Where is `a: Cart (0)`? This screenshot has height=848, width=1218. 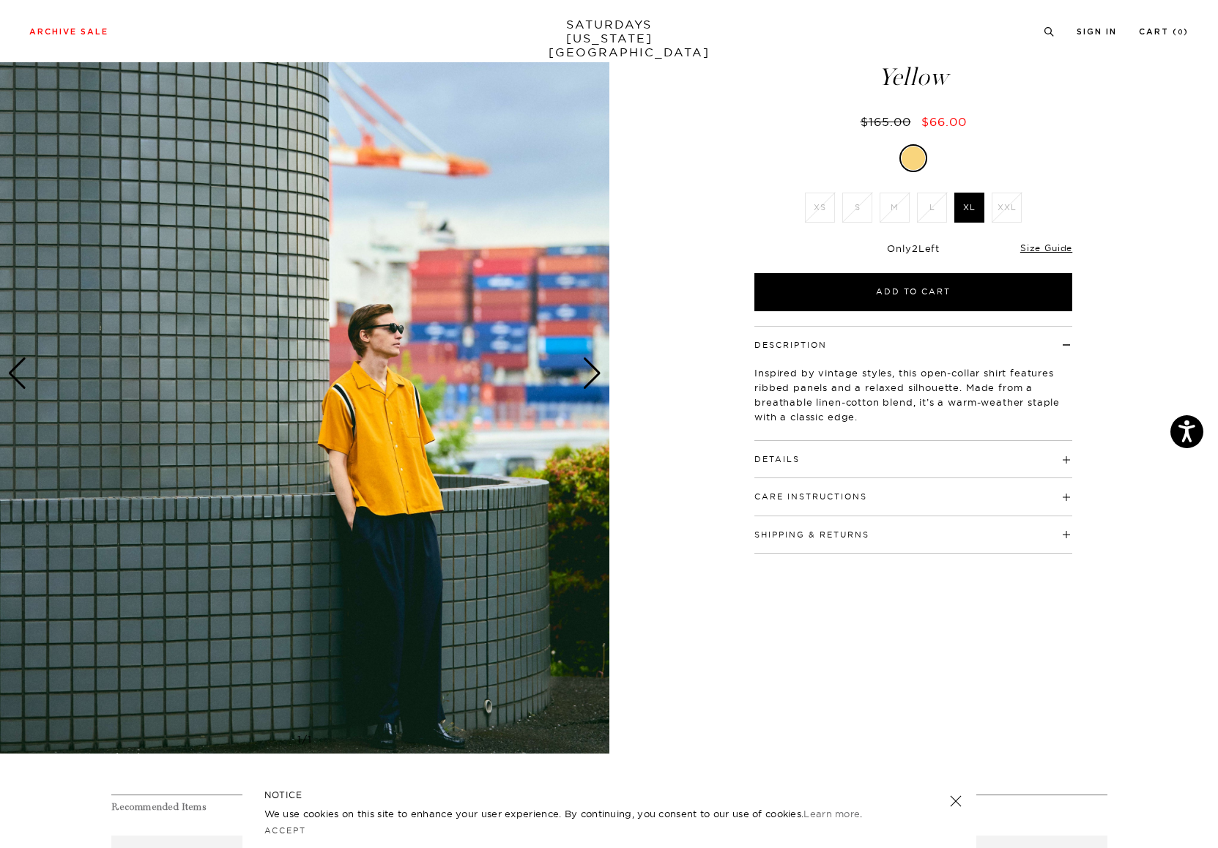
a: Cart (0) is located at coordinates (1164, 31).